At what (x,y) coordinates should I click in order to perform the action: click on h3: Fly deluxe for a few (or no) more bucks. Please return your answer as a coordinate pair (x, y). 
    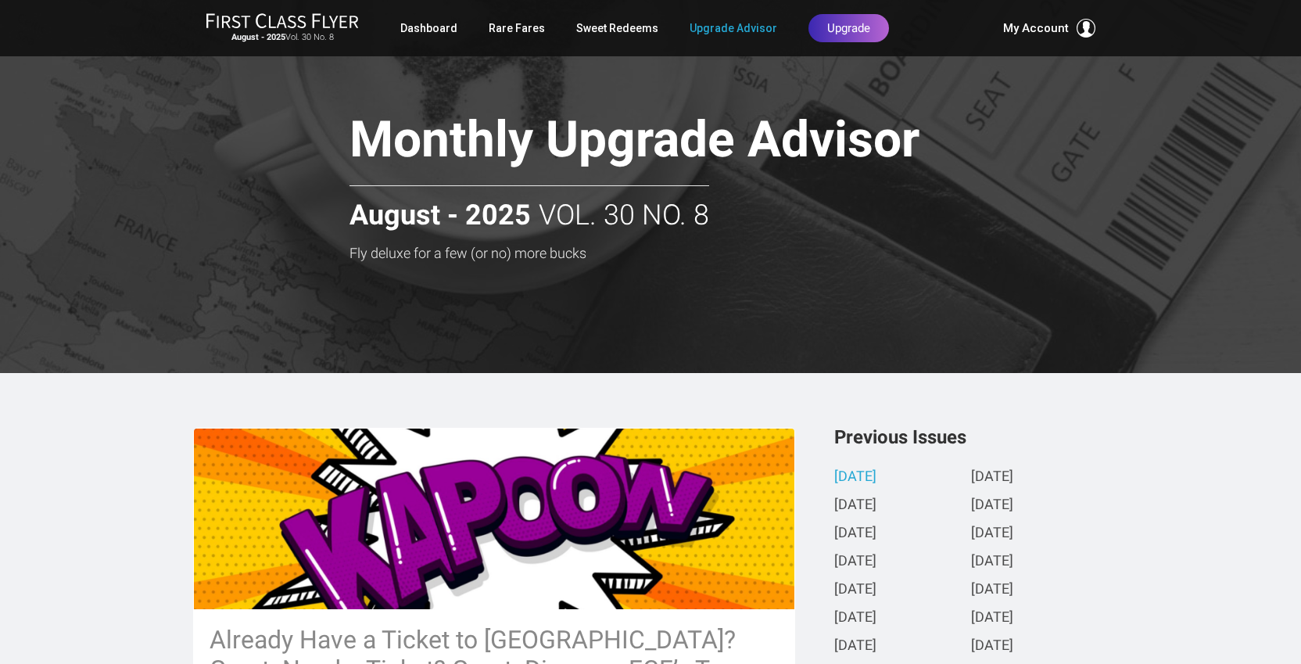
    Looking at the image, I should click on (690, 253).